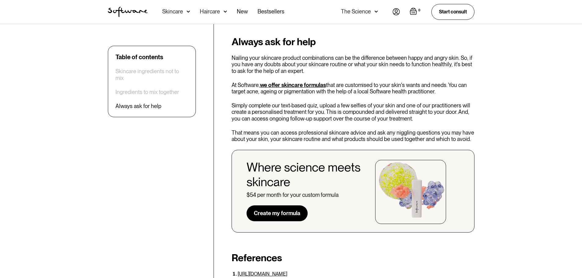 This screenshot has width=582, height=278. I want to click on p: At Software, that are customised to your skin's wants and needs. You can target acne, ageing or p..., so click(353, 88).